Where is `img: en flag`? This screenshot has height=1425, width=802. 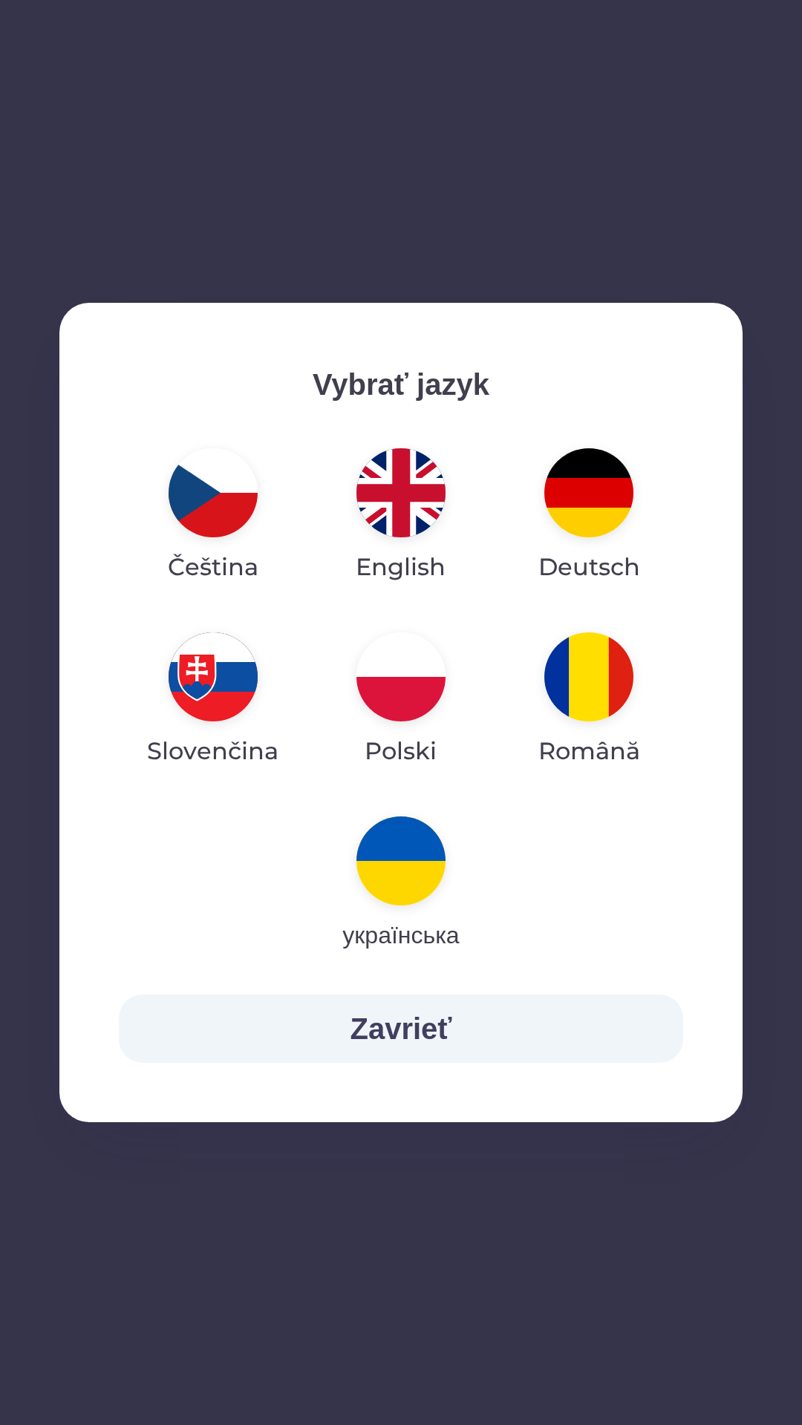 img: en flag is located at coordinates (401, 493).